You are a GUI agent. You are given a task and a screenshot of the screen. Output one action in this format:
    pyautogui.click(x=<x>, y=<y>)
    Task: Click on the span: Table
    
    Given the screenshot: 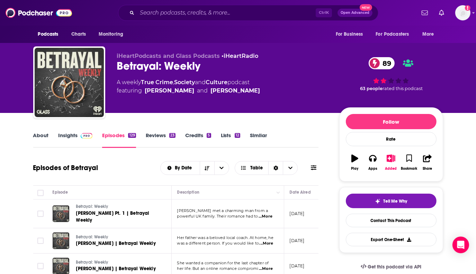 What is the action you would take?
    pyautogui.click(x=256, y=168)
    